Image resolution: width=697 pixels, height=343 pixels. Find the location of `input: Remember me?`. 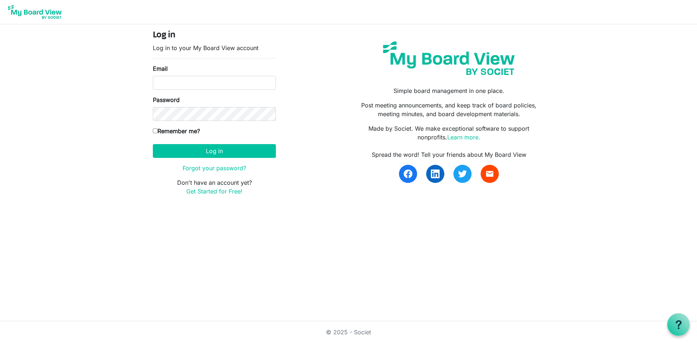

input: Remember me? is located at coordinates (155, 131).